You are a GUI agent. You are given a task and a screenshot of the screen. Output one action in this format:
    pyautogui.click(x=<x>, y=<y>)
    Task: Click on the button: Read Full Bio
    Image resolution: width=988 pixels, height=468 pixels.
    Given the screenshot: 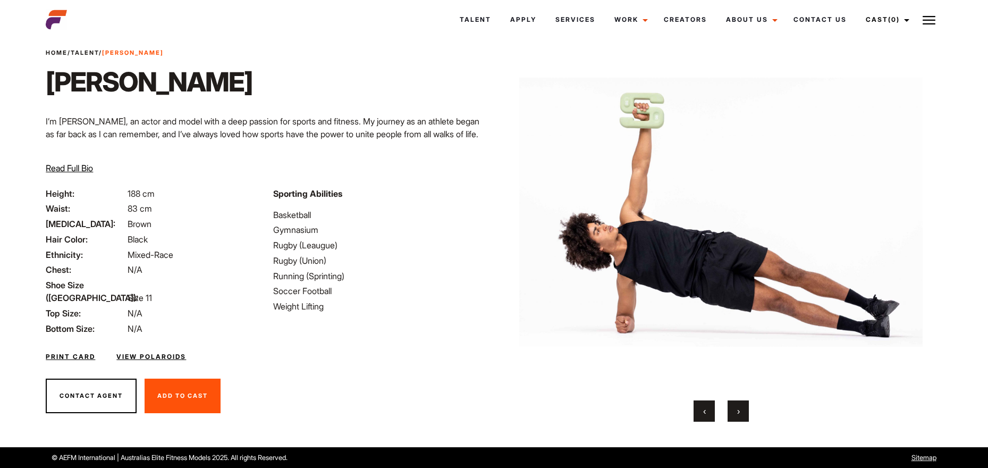 What is the action you would take?
    pyautogui.click(x=69, y=168)
    